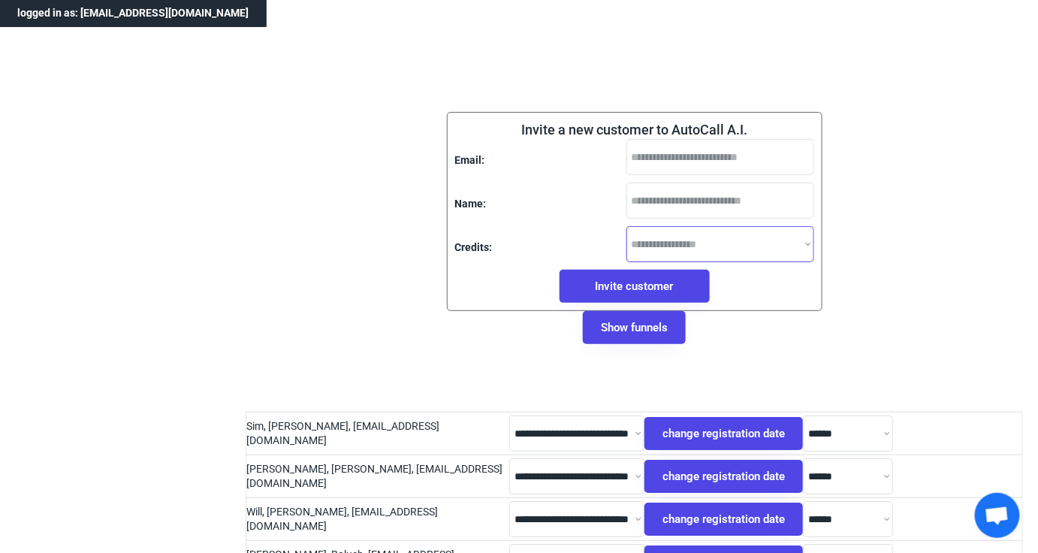  What do you see at coordinates (634, 129) in the screenshot?
I see `div: Invite a new customer to AutoCall A.I.` at bounding box center [634, 129].